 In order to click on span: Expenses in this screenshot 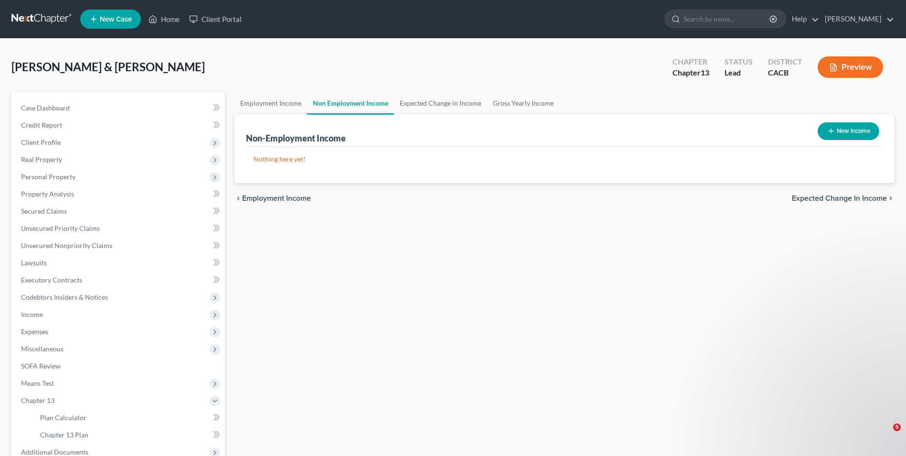, I will do `click(34, 331)`.